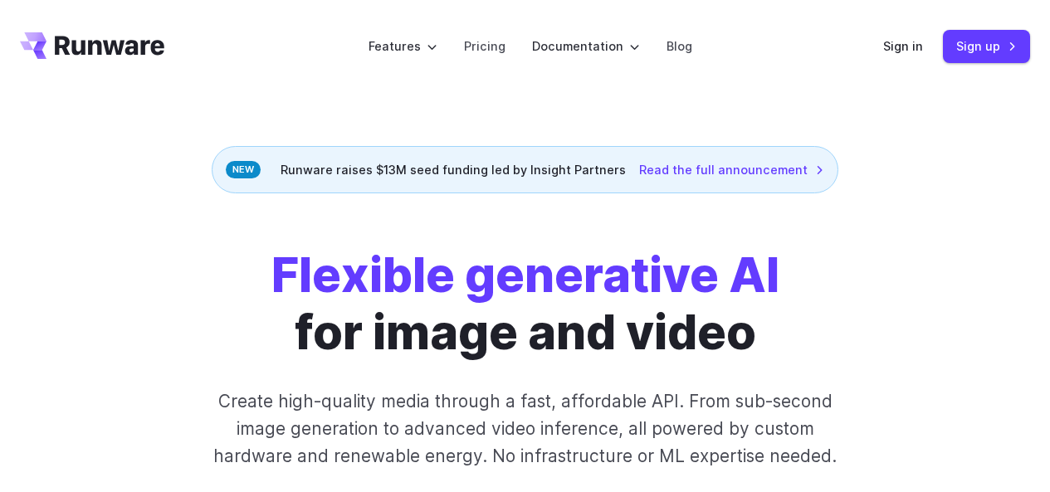 The image size is (1050, 492). Describe the element at coordinates (731, 169) in the screenshot. I see `a: Read the full announcement` at that location.